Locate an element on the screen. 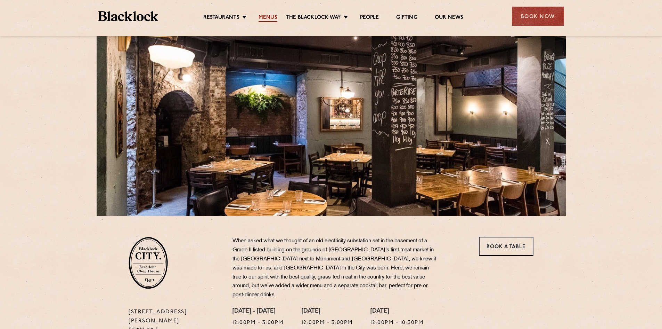 The width and height of the screenshot is (662, 329). a: Our News is located at coordinates (449, 18).